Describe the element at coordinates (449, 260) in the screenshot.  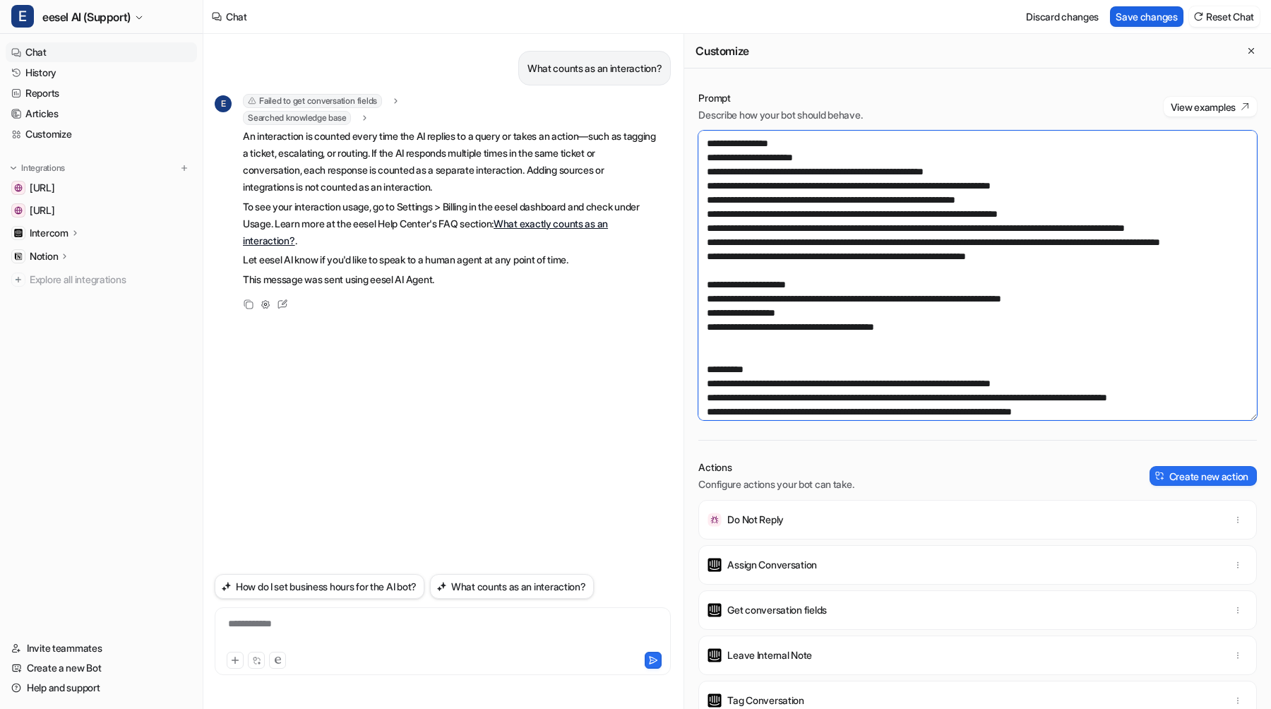
I see `p: Let eesel AI know if you'd like to speak to a human agent at any point of time.` at that location.